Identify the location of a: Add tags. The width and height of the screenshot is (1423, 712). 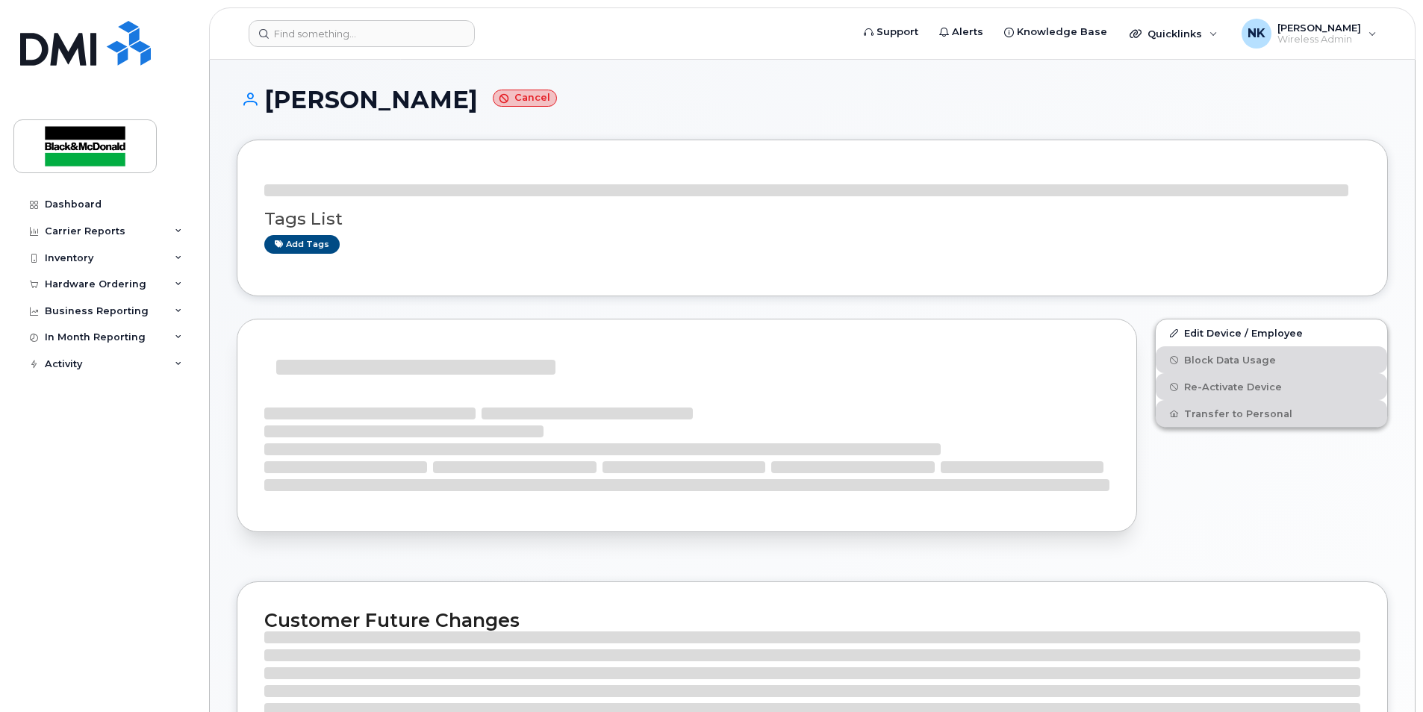
(302, 244).